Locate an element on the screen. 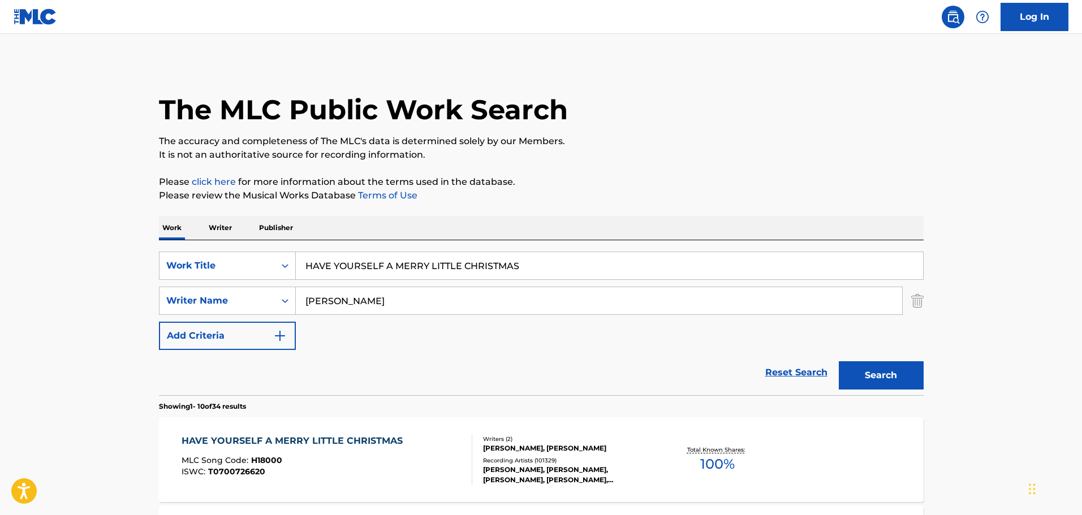  div: Help is located at coordinates (982, 17).